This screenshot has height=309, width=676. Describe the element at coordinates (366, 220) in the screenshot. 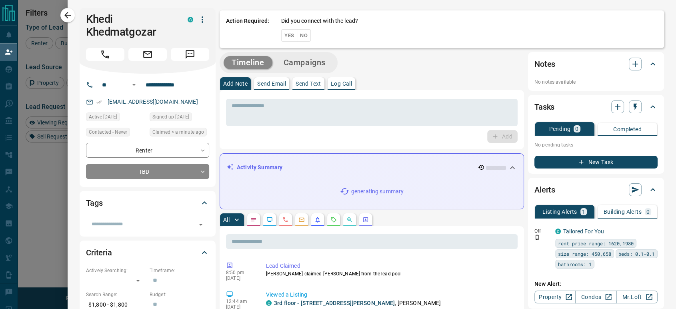

I see `svg: Agent Actions` at that location.